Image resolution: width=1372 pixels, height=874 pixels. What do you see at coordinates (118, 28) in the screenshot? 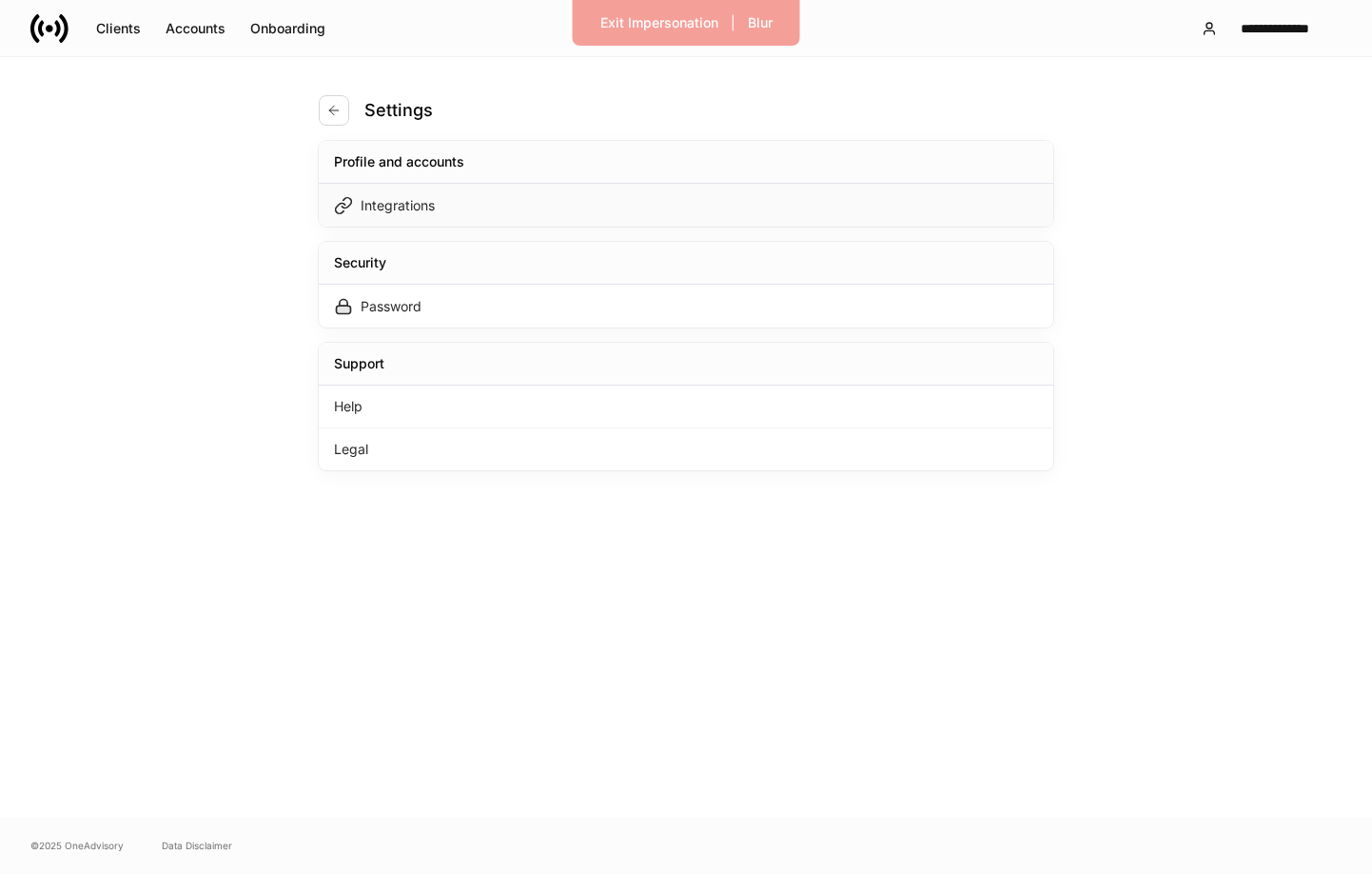
I see `div: Clients` at bounding box center [118, 28].